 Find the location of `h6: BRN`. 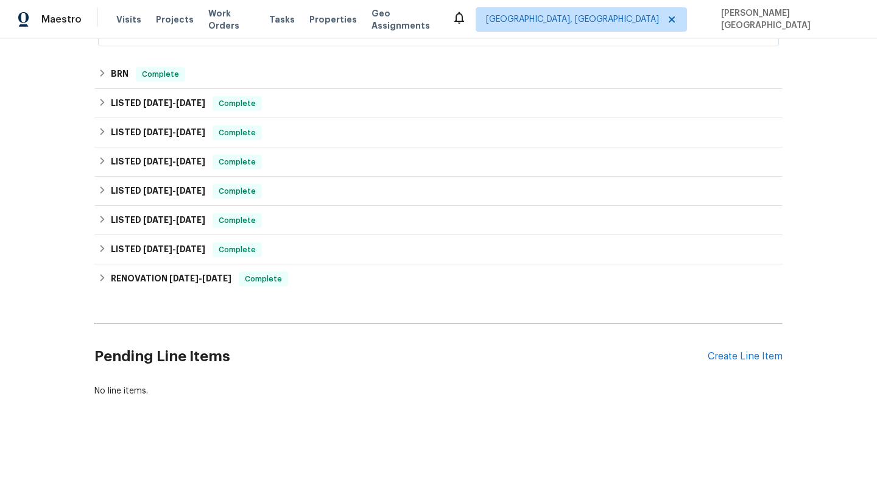

h6: BRN is located at coordinates (119, 74).